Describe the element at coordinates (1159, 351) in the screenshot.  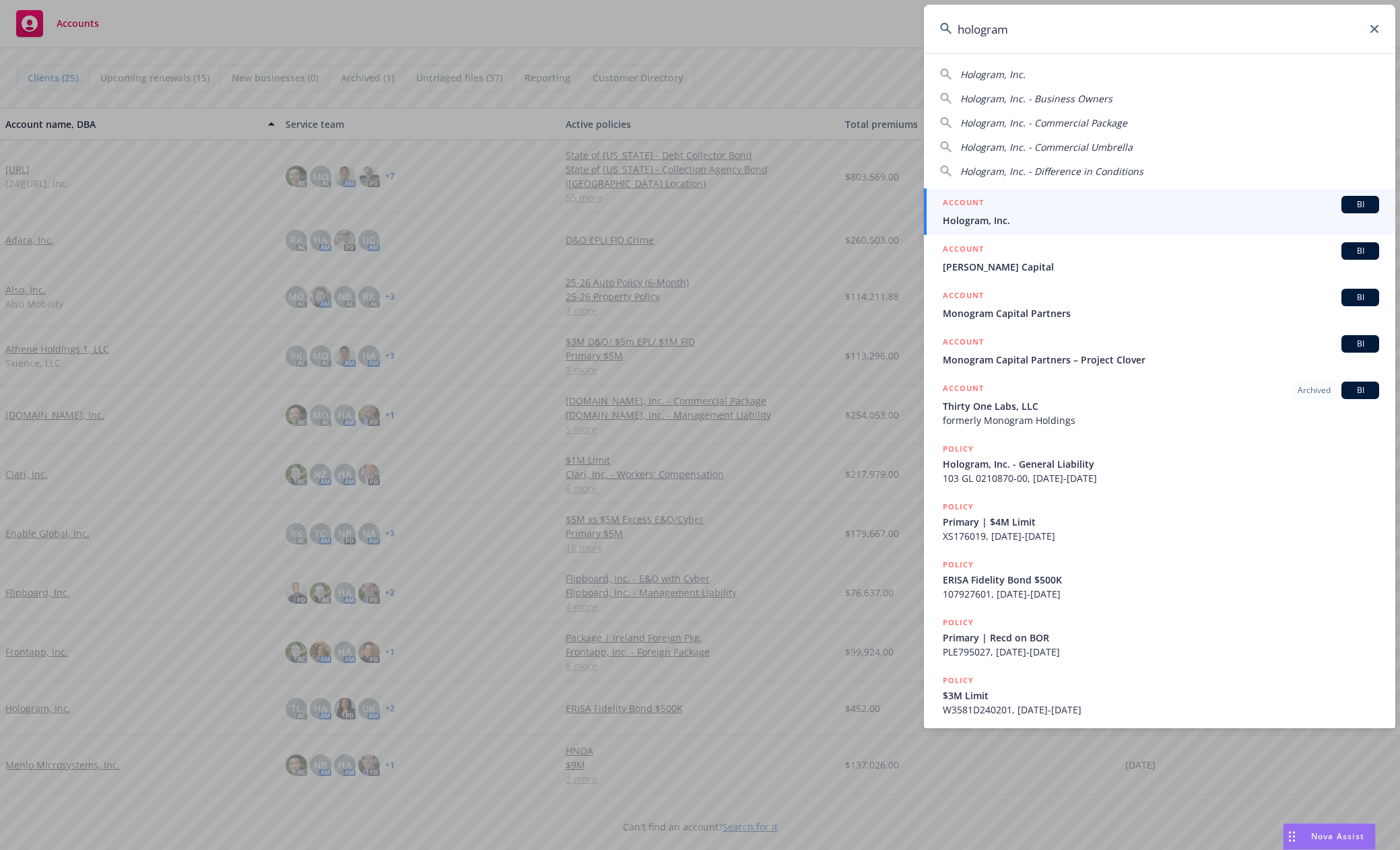
I see `a: ACCOUNTBIMonogram Capital Partners – Project Clover` at that location.